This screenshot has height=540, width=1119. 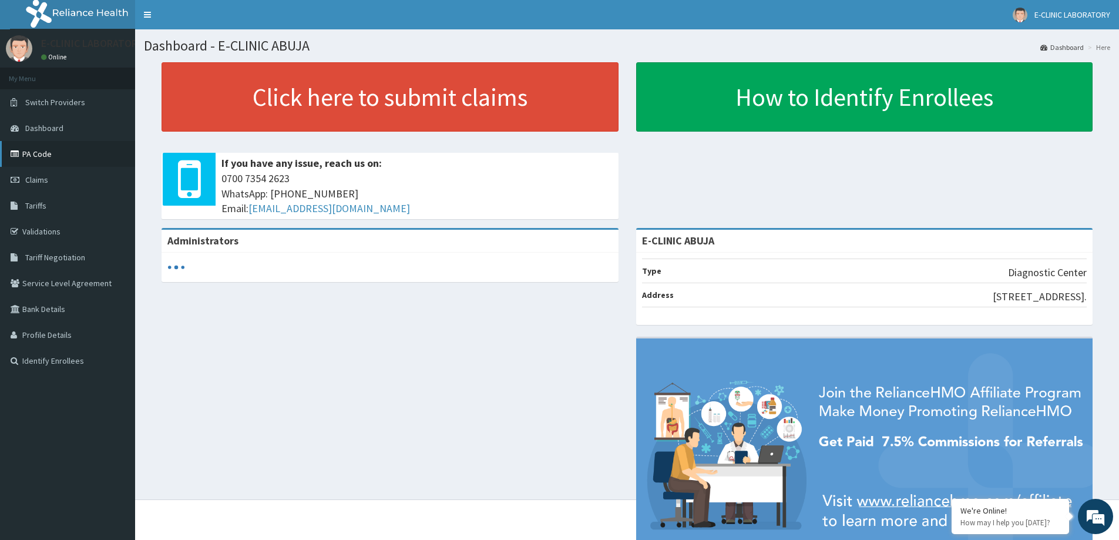 I want to click on b: Administrators, so click(x=203, y=240).